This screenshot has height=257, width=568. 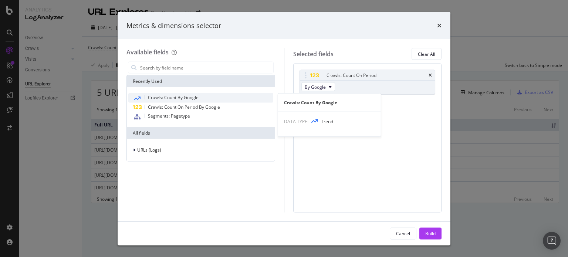 What do you see at coordinates (201, 133) in the screenshot?
I see `div: All fields` at bounding box center [201, 133].